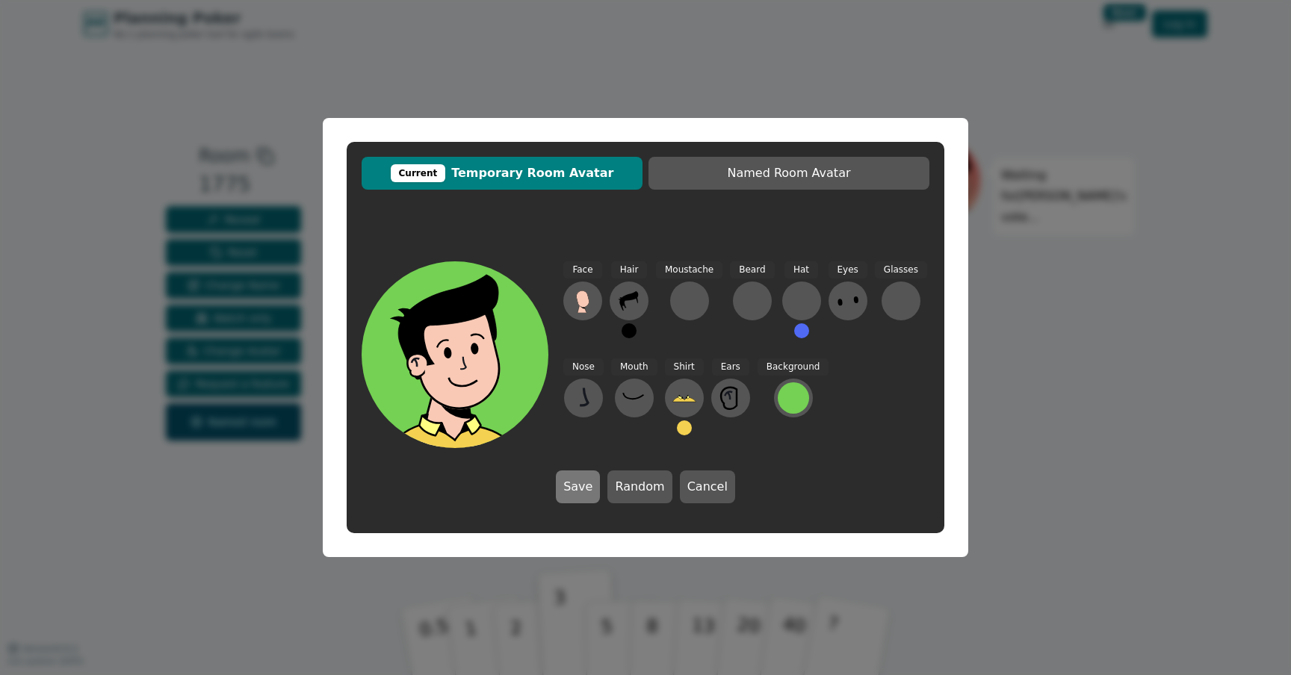 Image resolution: width=1291 pixels, height=675 pixels. What do you see at coordinates (578, 487) in the screenshot?
I see `button: Save` at bounding box center [578, 487].